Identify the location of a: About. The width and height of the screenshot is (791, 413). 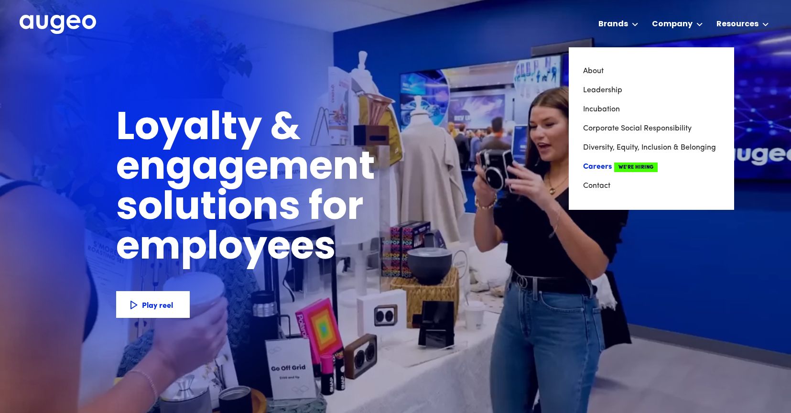
(651, 71).